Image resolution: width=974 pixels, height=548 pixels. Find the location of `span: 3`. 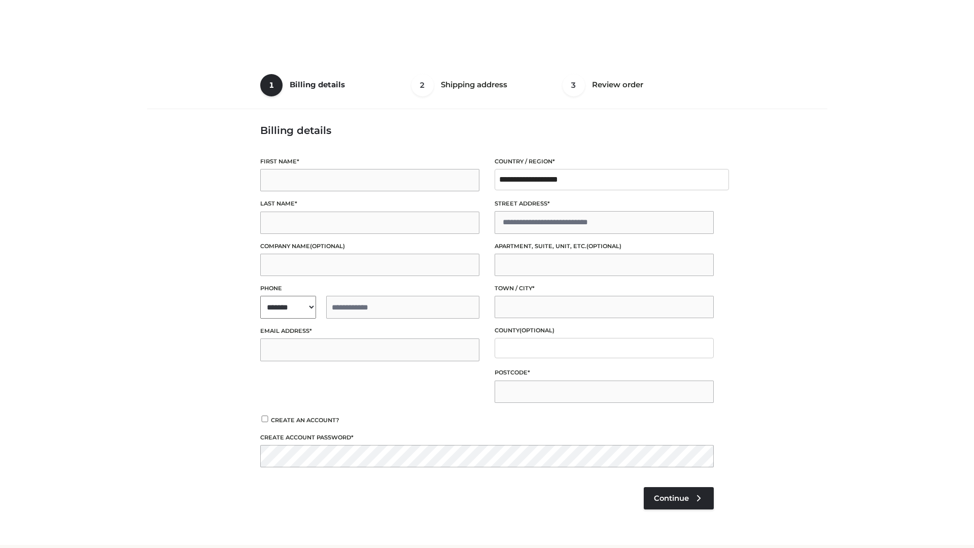

span: 3 is located at coordinates (574, 85).